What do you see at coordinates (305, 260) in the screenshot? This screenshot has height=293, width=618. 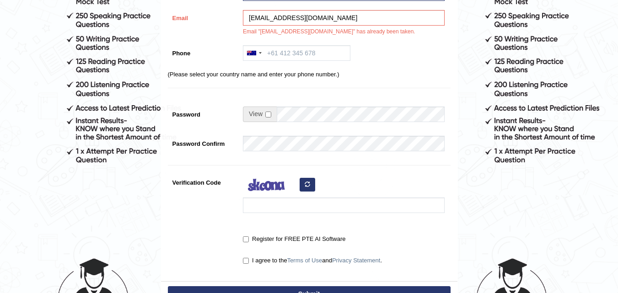 I see `a: Terms of Use` at bounding box center [305, 260].